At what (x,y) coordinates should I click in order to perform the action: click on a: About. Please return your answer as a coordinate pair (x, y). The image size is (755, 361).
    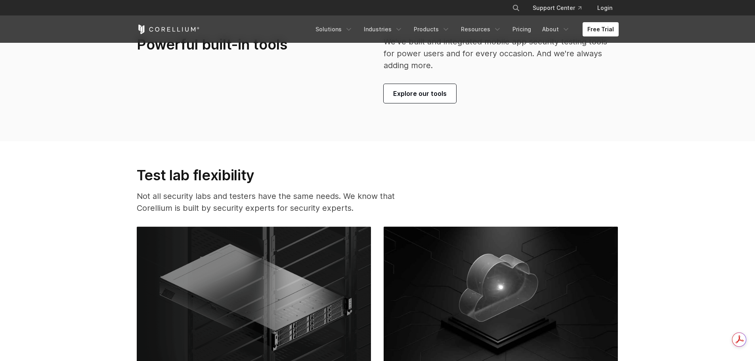
    Looking at the image, I should click on (556, 29).